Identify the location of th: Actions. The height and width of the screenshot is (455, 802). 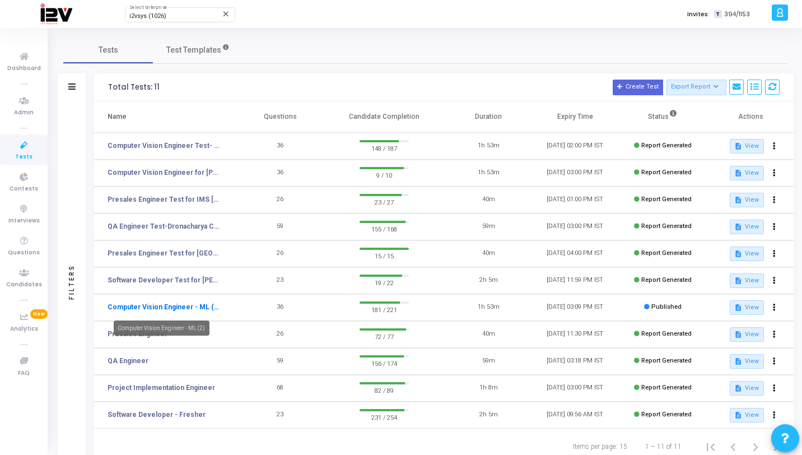
(750, 117).